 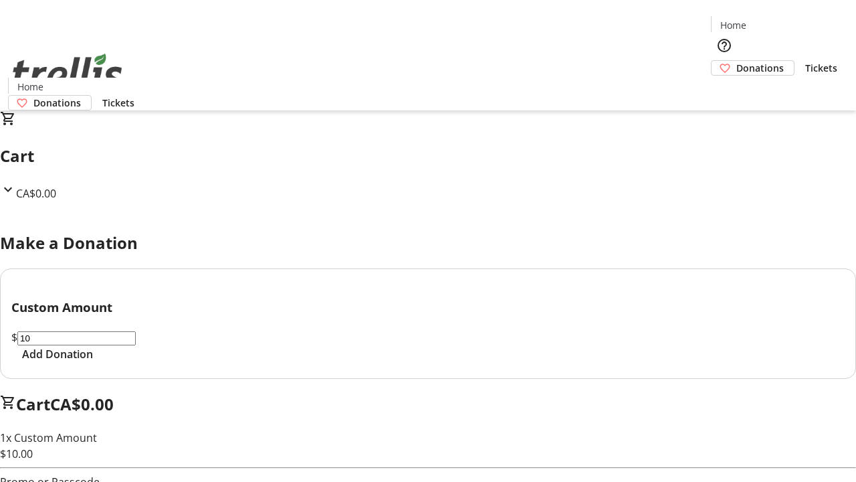 I want to click on span: Add Donation, so click(x=58, y=354).